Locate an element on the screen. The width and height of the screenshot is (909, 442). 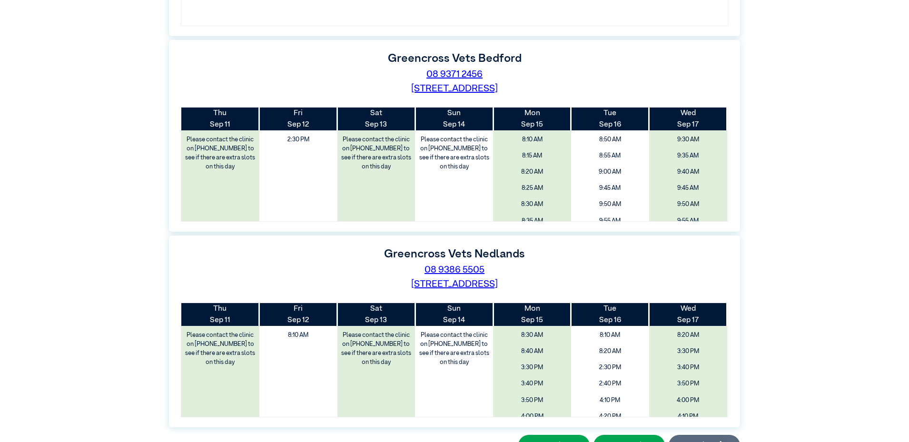
span: 9:30 AM is located at coordinates (689, 140).